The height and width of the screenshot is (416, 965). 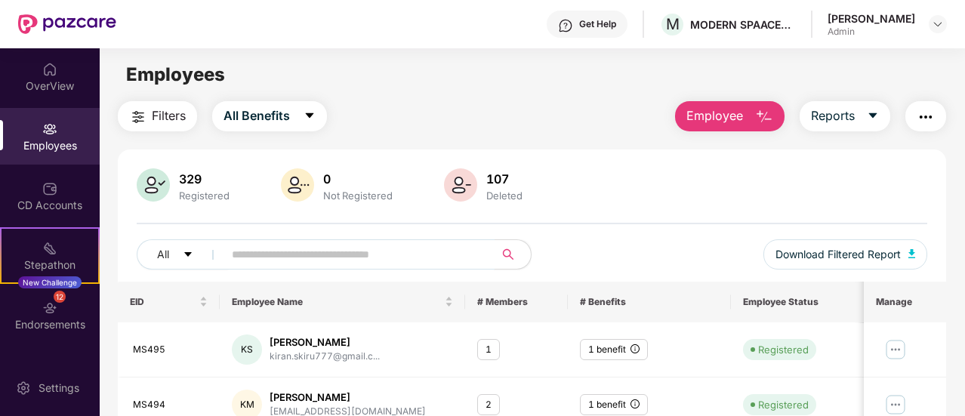 I want to click on th: # Benefits, so click(x=649, y=302).